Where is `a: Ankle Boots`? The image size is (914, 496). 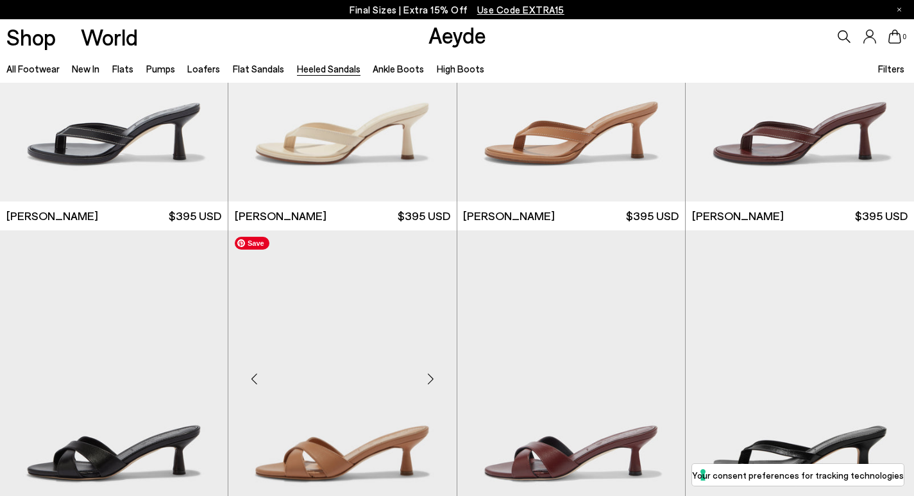
a: Ankle Boots is located at coordinates (398, 69).